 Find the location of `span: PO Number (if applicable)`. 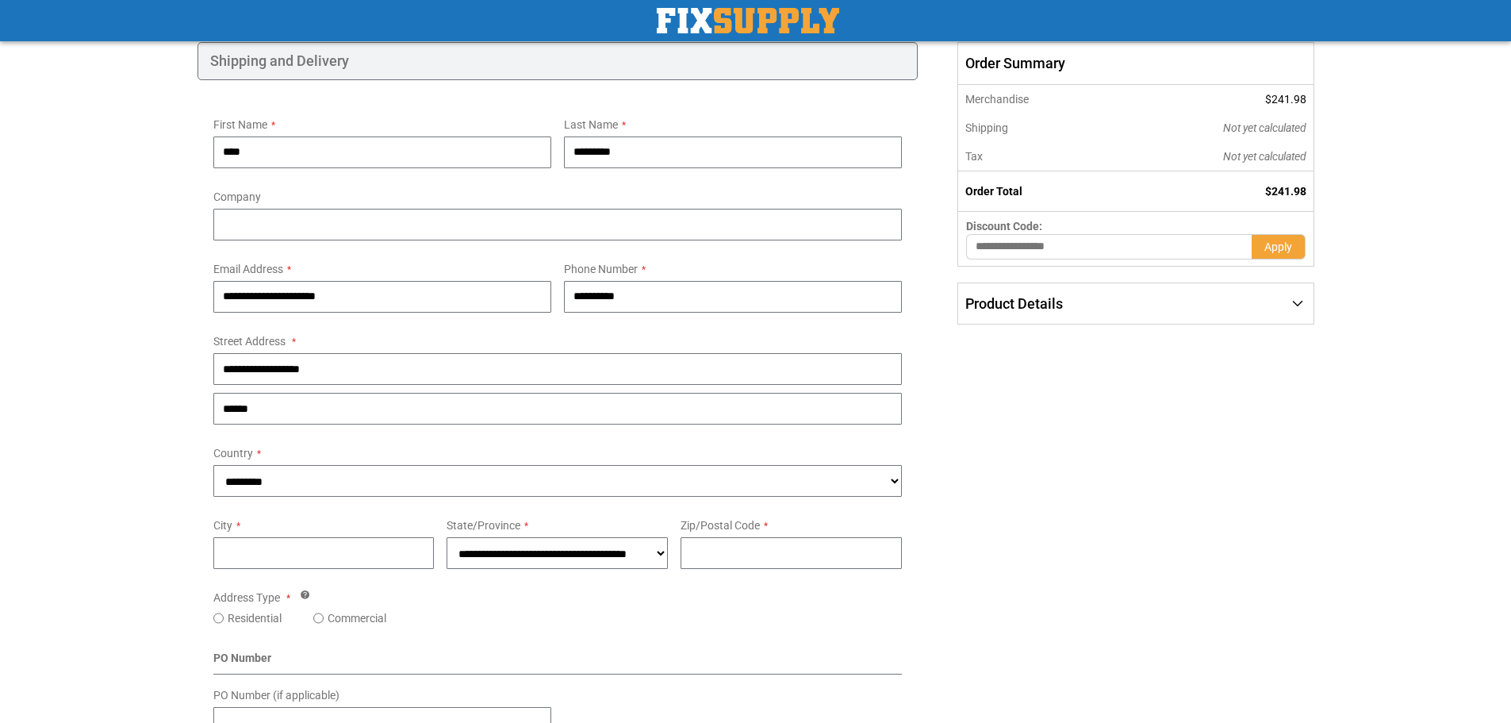

span: PO Number (if applicable) is located at coordinates (276, 695).